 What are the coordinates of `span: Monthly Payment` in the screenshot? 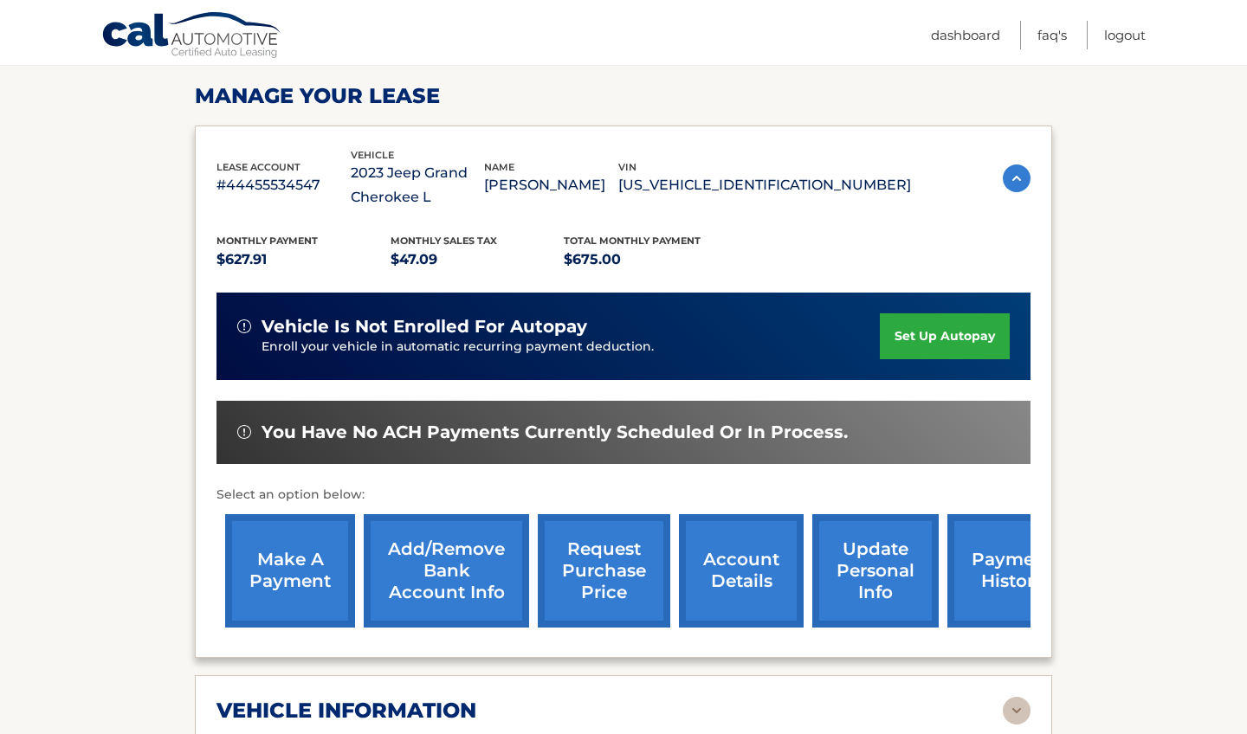 It's located at (267, 241).